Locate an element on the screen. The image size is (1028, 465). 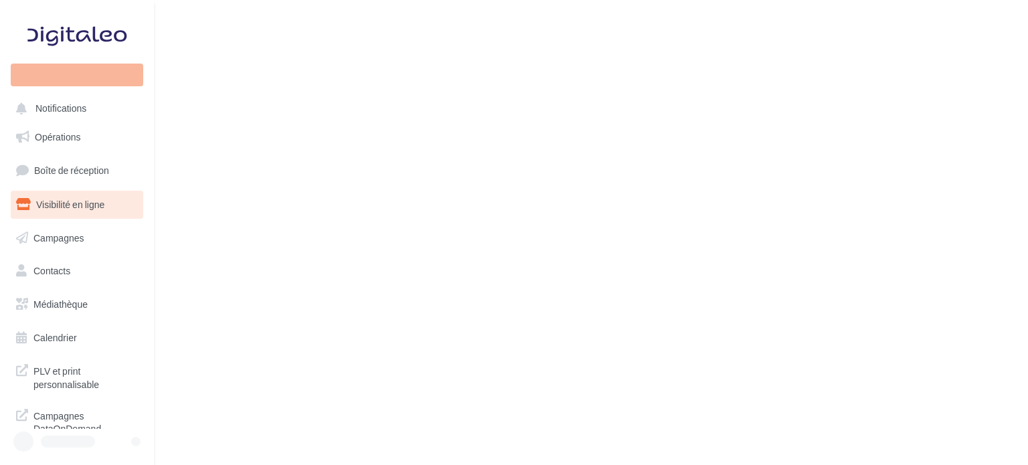
a: Contacts is located at coordinates (77, 271).